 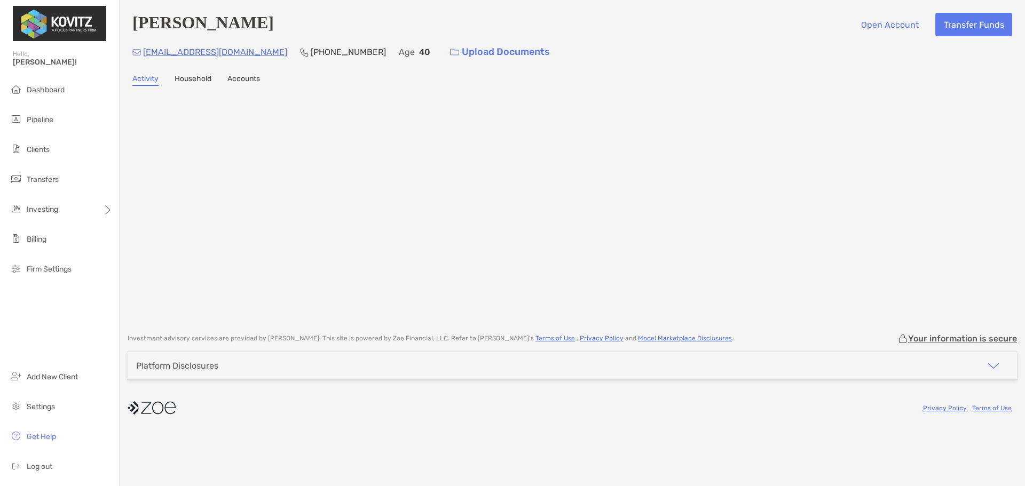 What do you see at coordinates (42, 209) in the screenshot?
I see `span: Investing` at bounding box center [42, 209].